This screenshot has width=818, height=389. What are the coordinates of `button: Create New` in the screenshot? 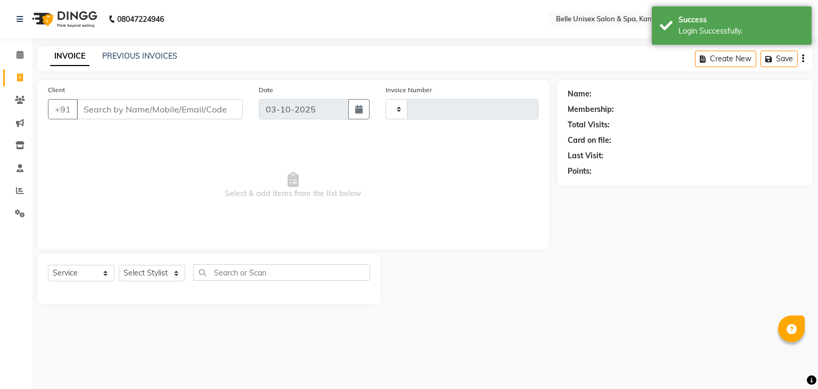 It's located at (725, 59).